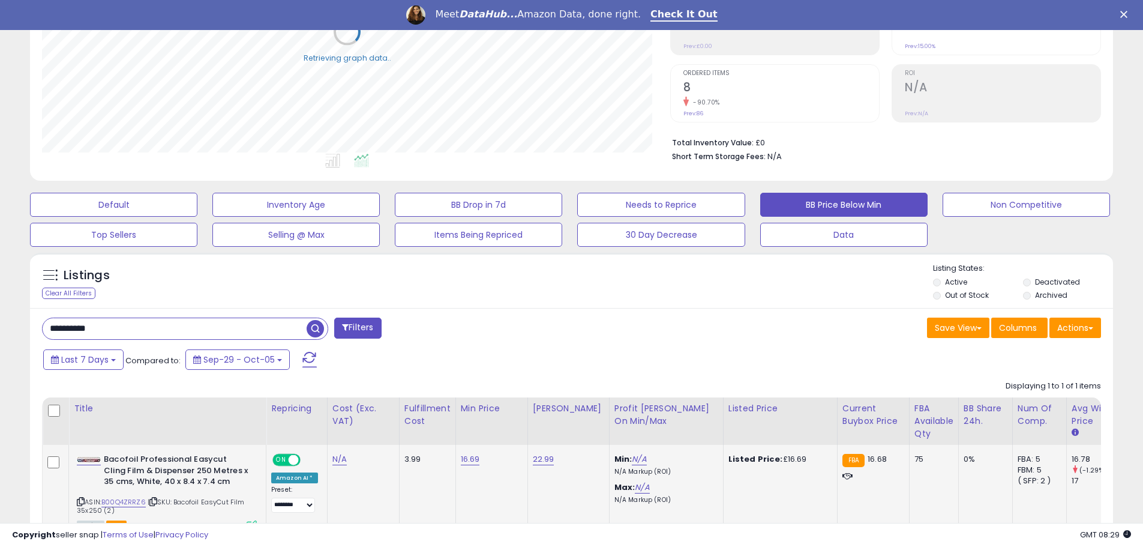  What do you see at coordinates (932, 459) in the screenshot?
I see `div: 75` at bounding box center [932, 459].